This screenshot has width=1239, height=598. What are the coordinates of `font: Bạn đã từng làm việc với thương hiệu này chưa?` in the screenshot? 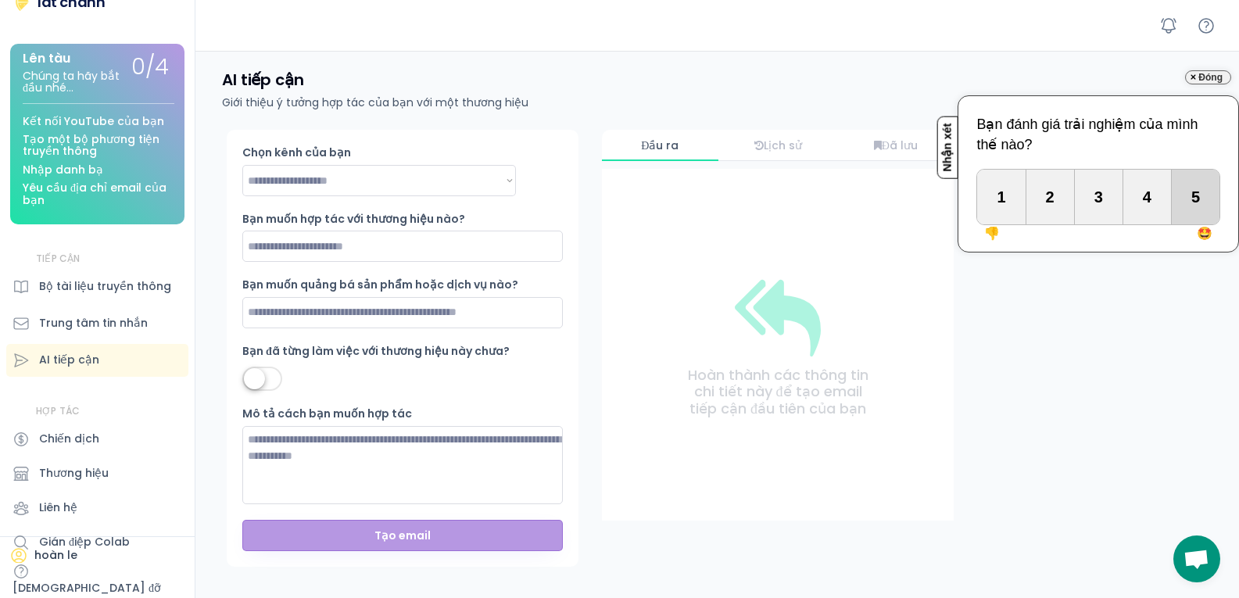 It's located at (376, 351).